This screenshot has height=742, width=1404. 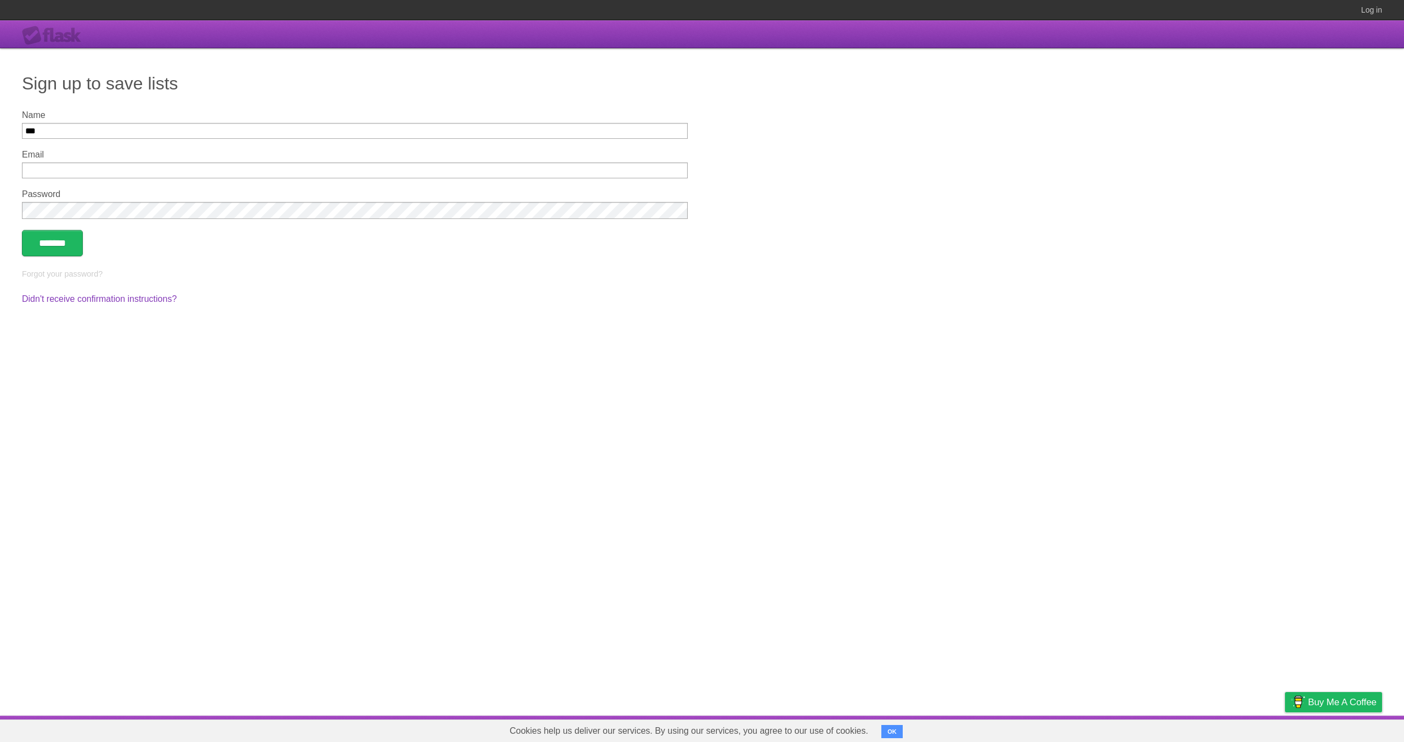 I want to click on a: Didn't receive confirmation instructions?, so click(x=99, y=298).